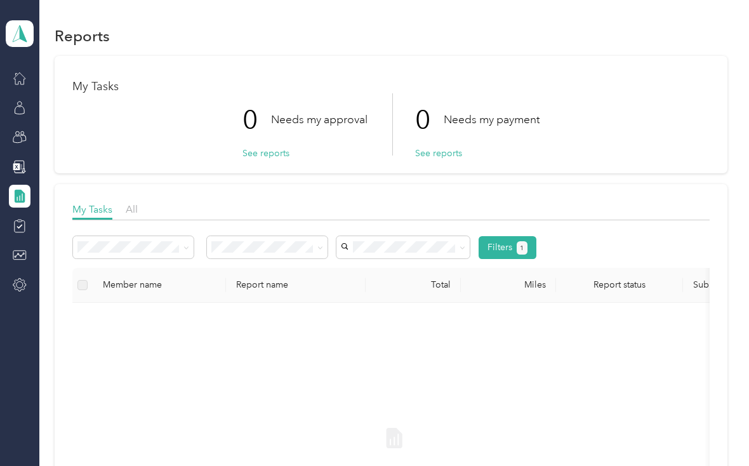 The image size is (749, 466). Describe the element at coordinates (319, 119) in the screenshot. I see `p: Needs my approval` at that location.